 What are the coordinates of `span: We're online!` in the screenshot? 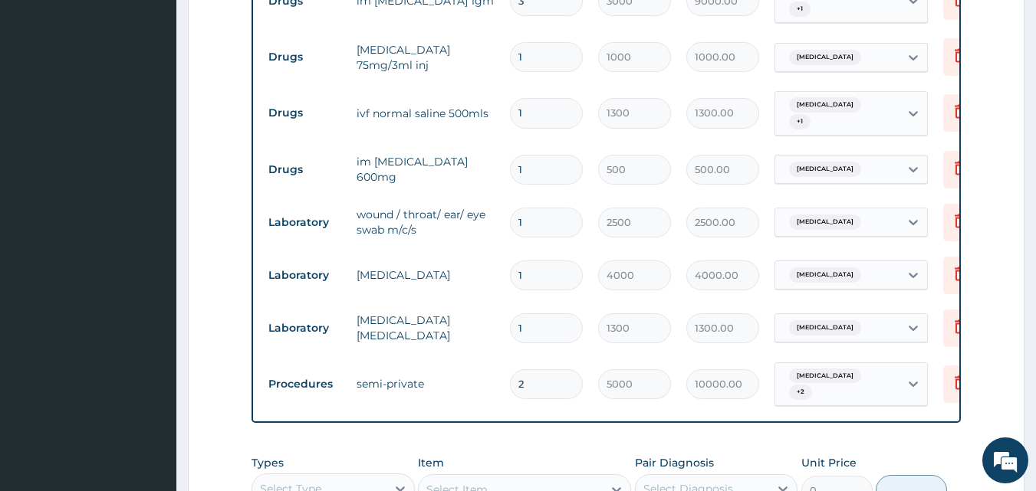 It's located at (150, 225).